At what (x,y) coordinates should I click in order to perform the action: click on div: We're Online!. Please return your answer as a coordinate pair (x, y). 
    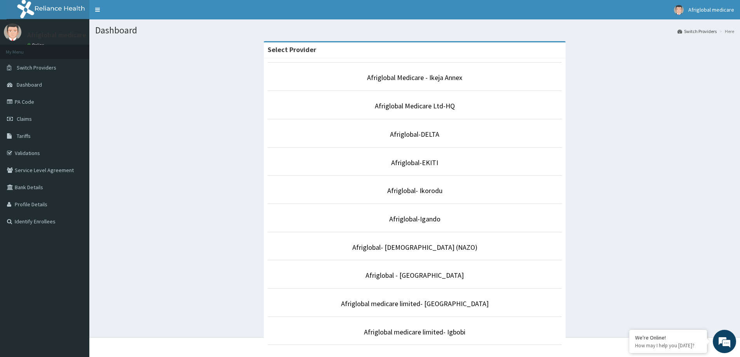
    Looking at the image, I should click on (668, 338).